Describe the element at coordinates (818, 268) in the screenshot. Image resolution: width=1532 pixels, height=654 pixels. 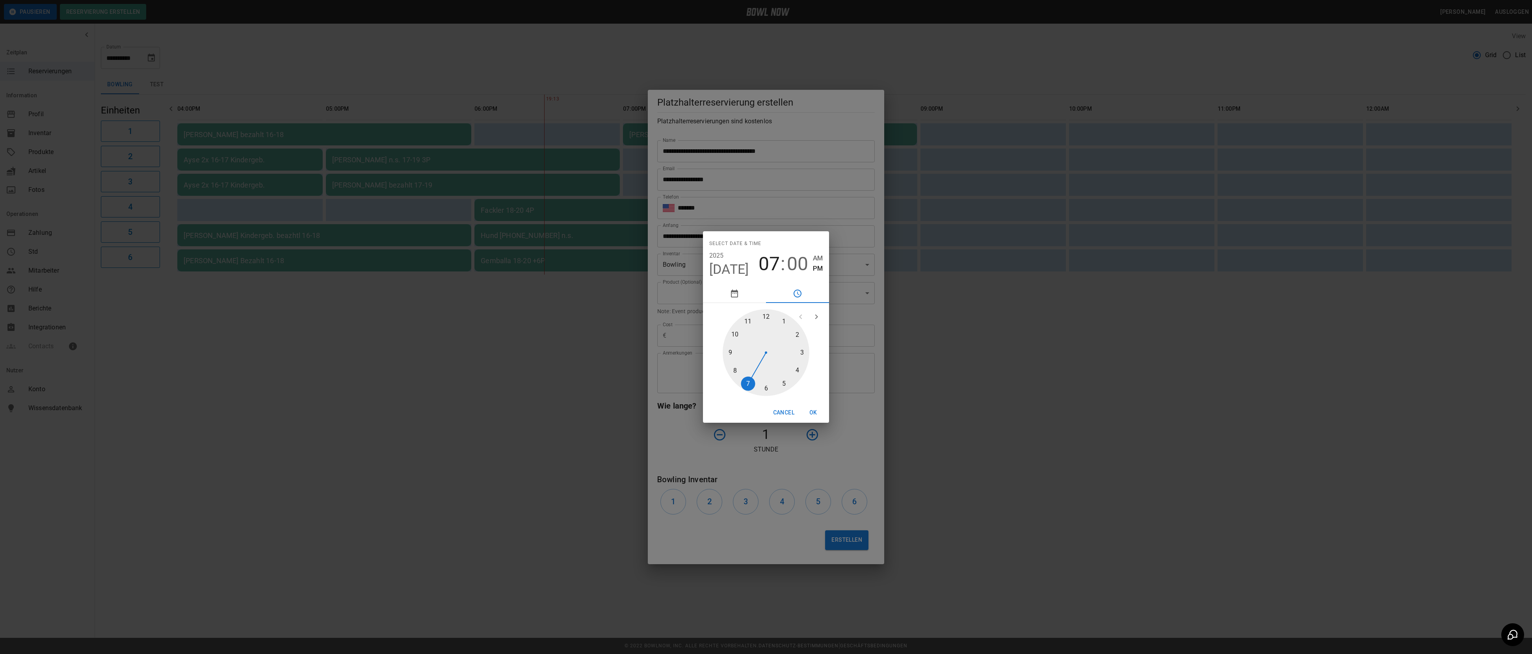
I see `span: PM` at that location.